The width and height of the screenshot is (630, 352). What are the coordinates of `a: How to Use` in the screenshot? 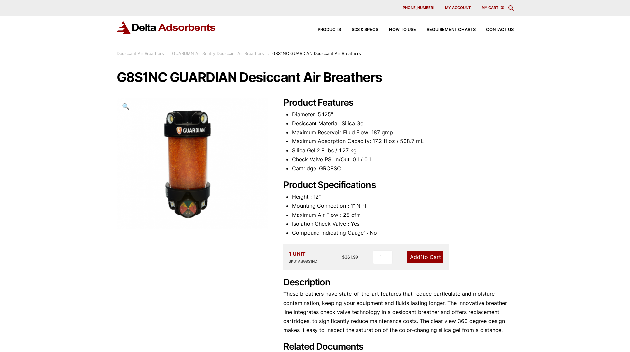 It's located at (397, 30).